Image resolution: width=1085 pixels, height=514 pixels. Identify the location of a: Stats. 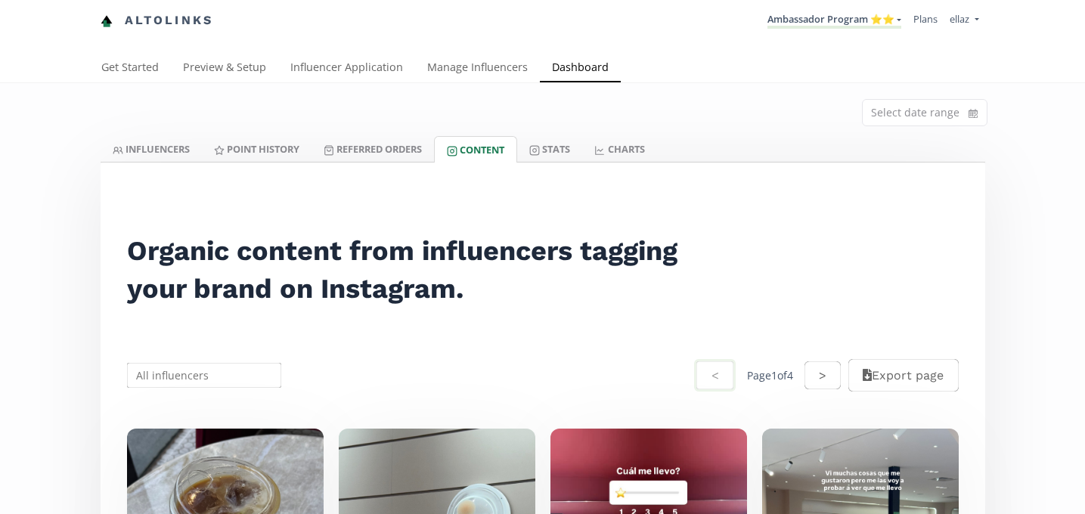
(550, 149).